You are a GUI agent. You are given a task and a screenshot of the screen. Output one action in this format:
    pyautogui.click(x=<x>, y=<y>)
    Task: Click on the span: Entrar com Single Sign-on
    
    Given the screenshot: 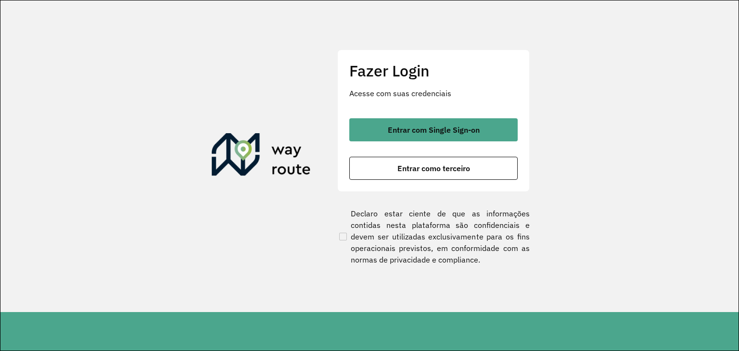 What is the action you would take?
    pyautogui.click(x=433, y=130)
    